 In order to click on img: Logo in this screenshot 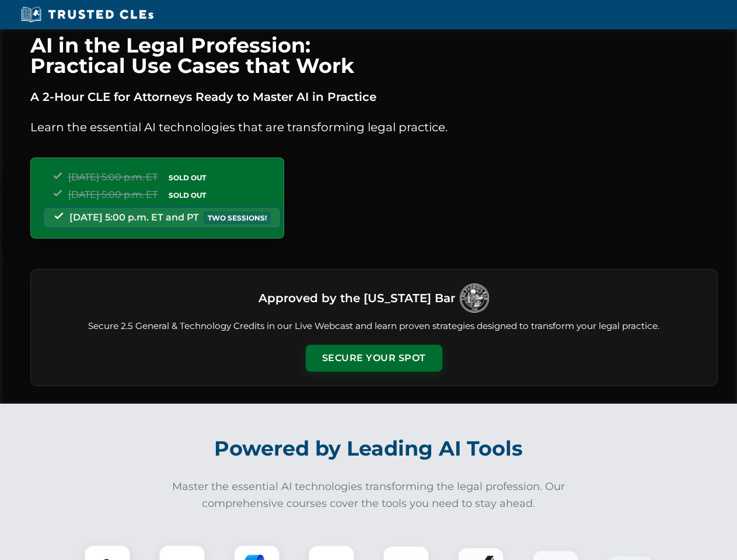, I will do `click(474, 298)`.